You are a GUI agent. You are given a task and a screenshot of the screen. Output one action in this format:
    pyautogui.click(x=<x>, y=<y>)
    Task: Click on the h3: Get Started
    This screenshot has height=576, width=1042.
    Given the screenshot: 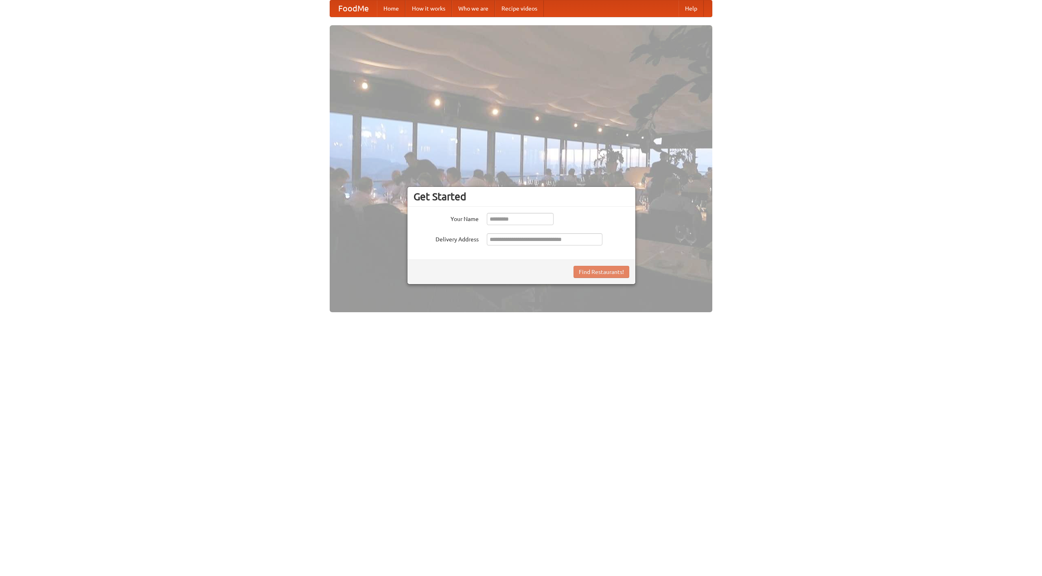 What is the action you would take?
    pyautogui.click(x=521, y=197)
    